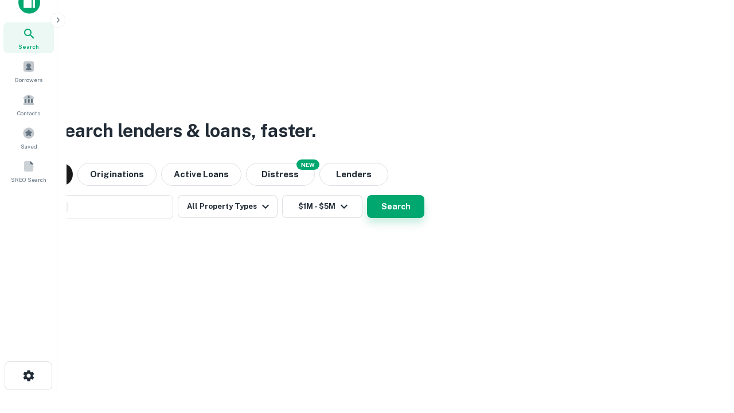  I want to click on div: Search, so click(29, 38).